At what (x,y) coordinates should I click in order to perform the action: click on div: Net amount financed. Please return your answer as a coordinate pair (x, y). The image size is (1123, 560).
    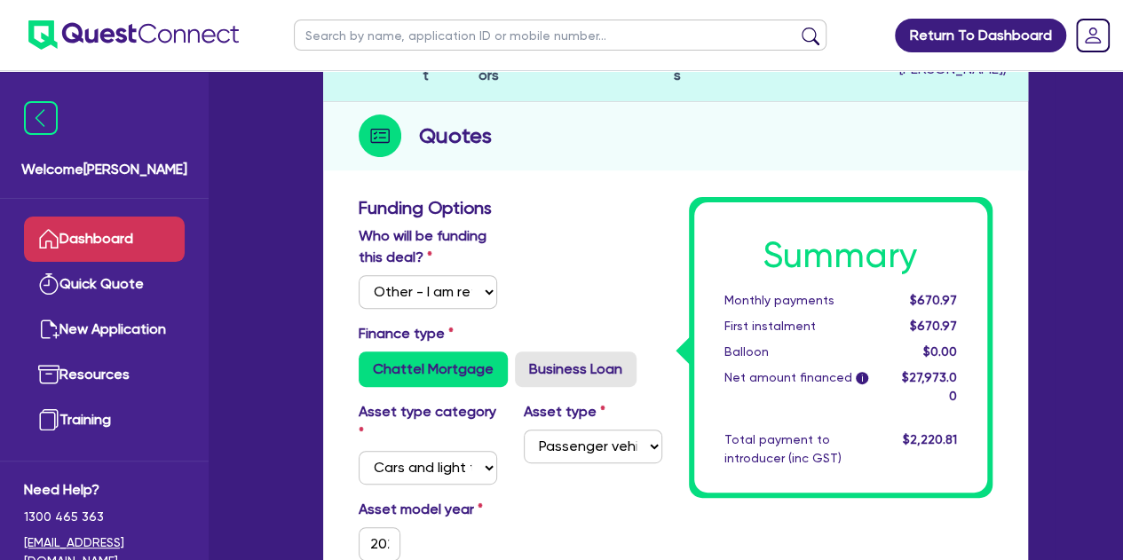
    Looking at the image, I should click on (797, 387).